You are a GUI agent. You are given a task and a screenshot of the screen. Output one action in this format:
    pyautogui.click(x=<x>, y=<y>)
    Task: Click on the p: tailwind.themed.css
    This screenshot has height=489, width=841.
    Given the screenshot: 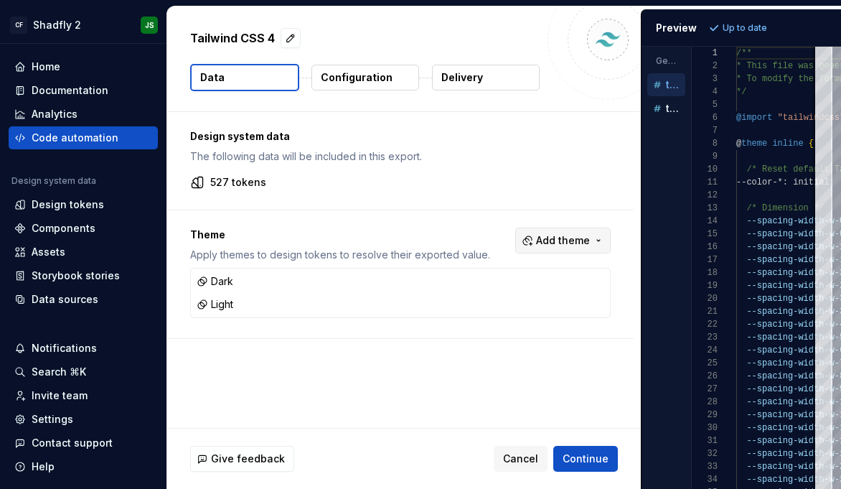 What is the action you would take?
    pyautogui.click(x=675, y=108)
    